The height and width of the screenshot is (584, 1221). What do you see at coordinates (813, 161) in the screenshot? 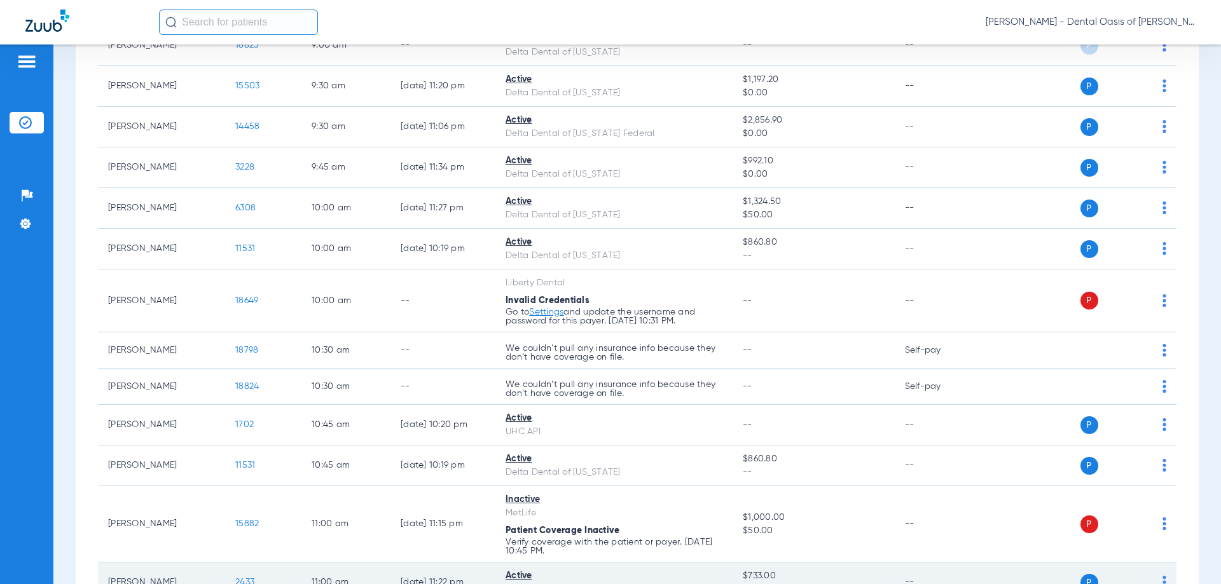
I see `span: $992.10` at bounding box center [813, 161].